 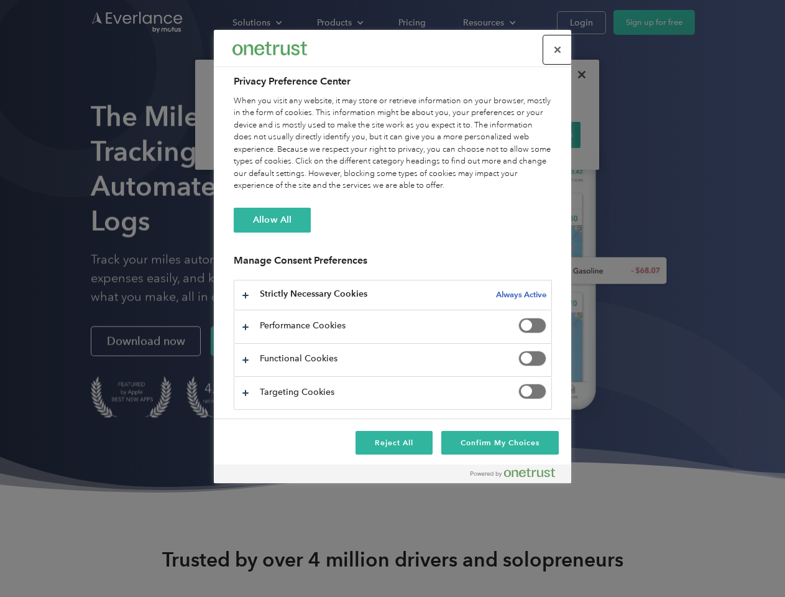 I want to click on div: Privacy Preference Center, so click(x=392, y=256).